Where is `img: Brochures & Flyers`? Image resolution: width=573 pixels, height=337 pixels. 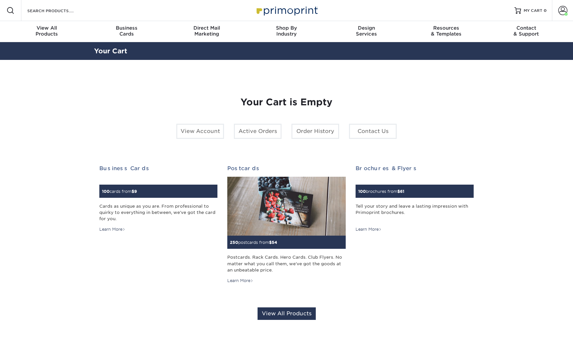
img: Brochures & Flyers is located at coordinates (355, 180).